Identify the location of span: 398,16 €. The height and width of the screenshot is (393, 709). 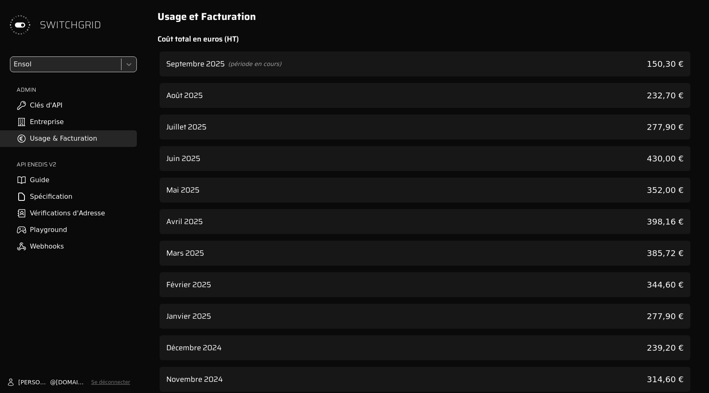
(665, 221).